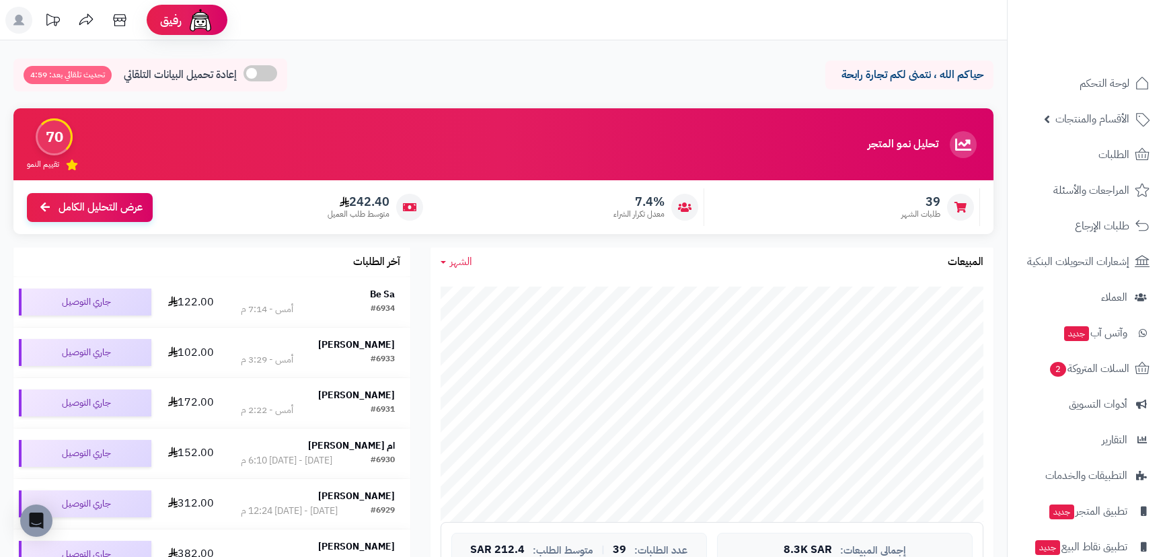 This screenshot has width=1165, height=557. Describe the element at coordinates (909, 75) in the screenshot. I see `p: حياكم الله ، نتمنى لكم تجارة رابحة` at that location.